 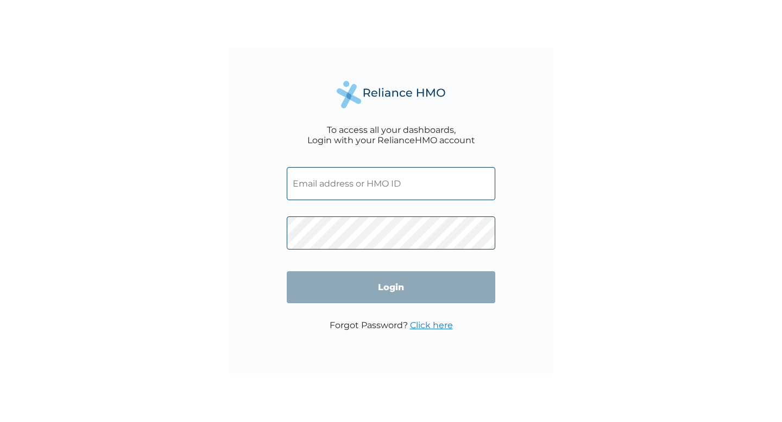 What do you see at coordinates (391, 135) in the screenshot?
I see `div: To access all your dashboards, Login with your RelianceHMO account` at bounding box center [391, 135].